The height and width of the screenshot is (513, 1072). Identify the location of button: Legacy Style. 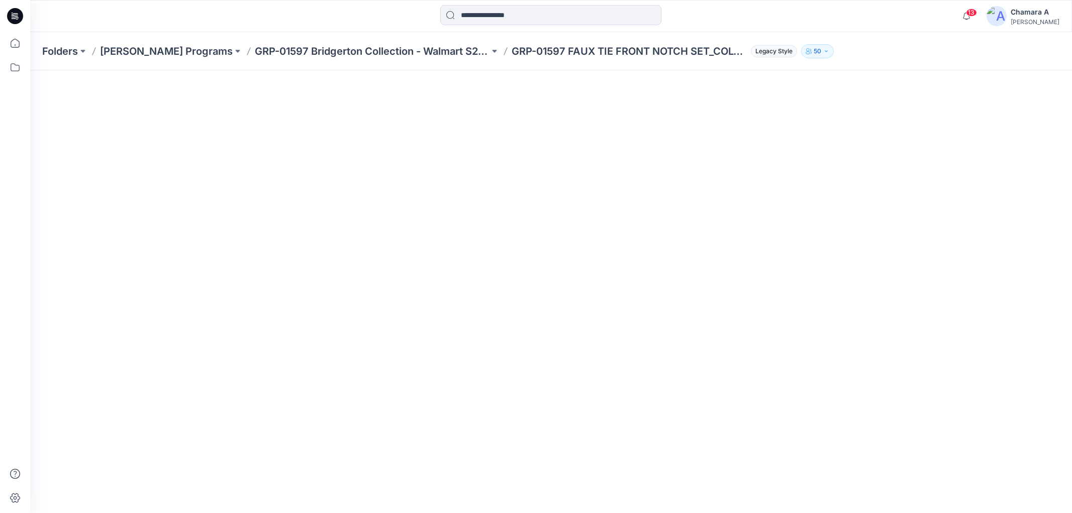
(772, 51).